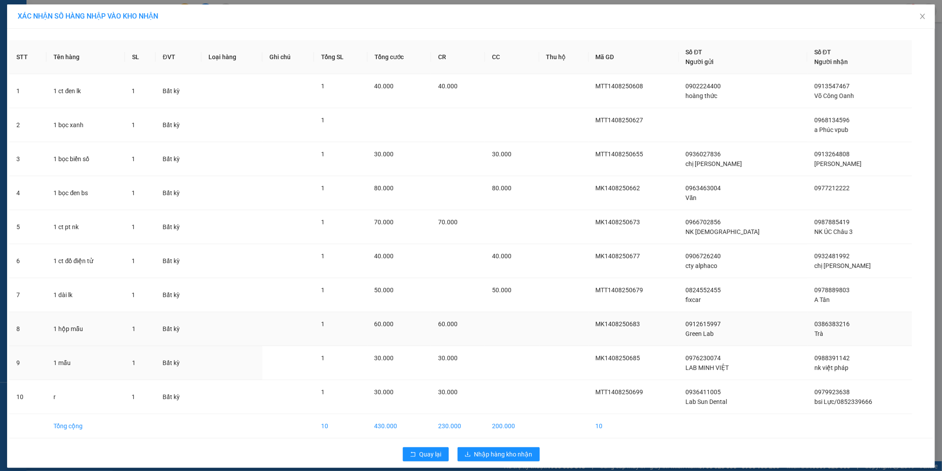  What do you see at coordinates (694, 52) in the screenshot?
I see `span: Số ĐT` at bounding box center [694, 52].